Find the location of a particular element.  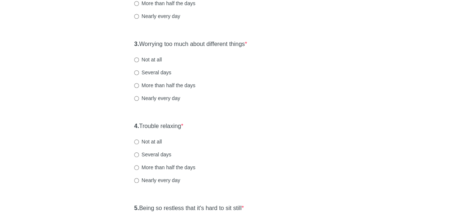

label: Worrying too much about different things is located at coordinates (190, 44).